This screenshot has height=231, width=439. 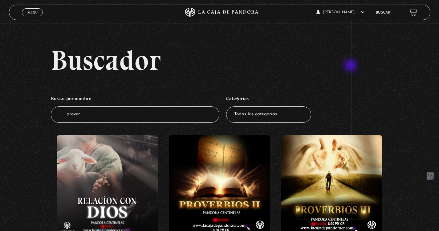 What do you see at coordinates (240, 60) in the screenshot?
I see `h2: Buscador` at bounding box center [240, 60].